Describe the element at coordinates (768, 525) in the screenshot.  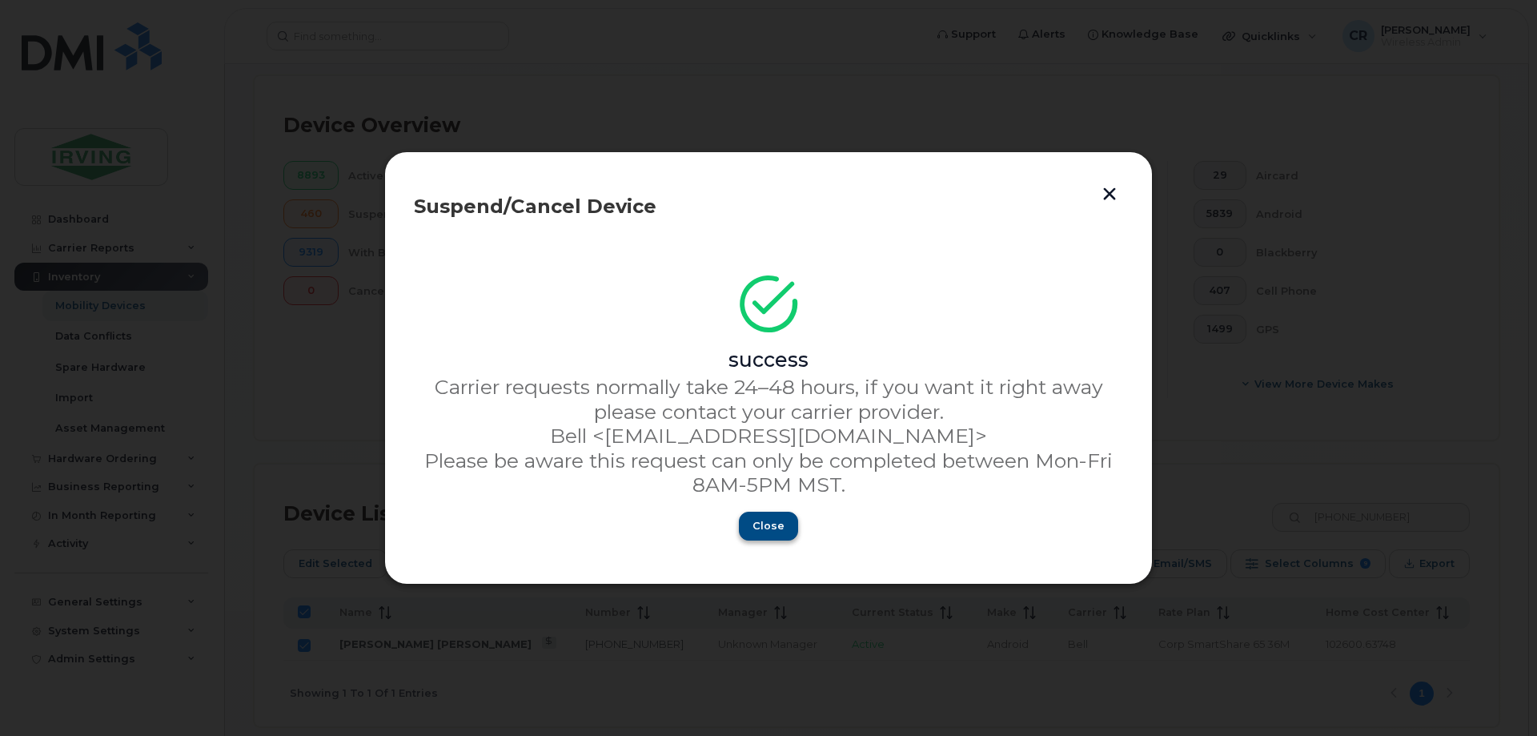
I see `span: Close` at that location.